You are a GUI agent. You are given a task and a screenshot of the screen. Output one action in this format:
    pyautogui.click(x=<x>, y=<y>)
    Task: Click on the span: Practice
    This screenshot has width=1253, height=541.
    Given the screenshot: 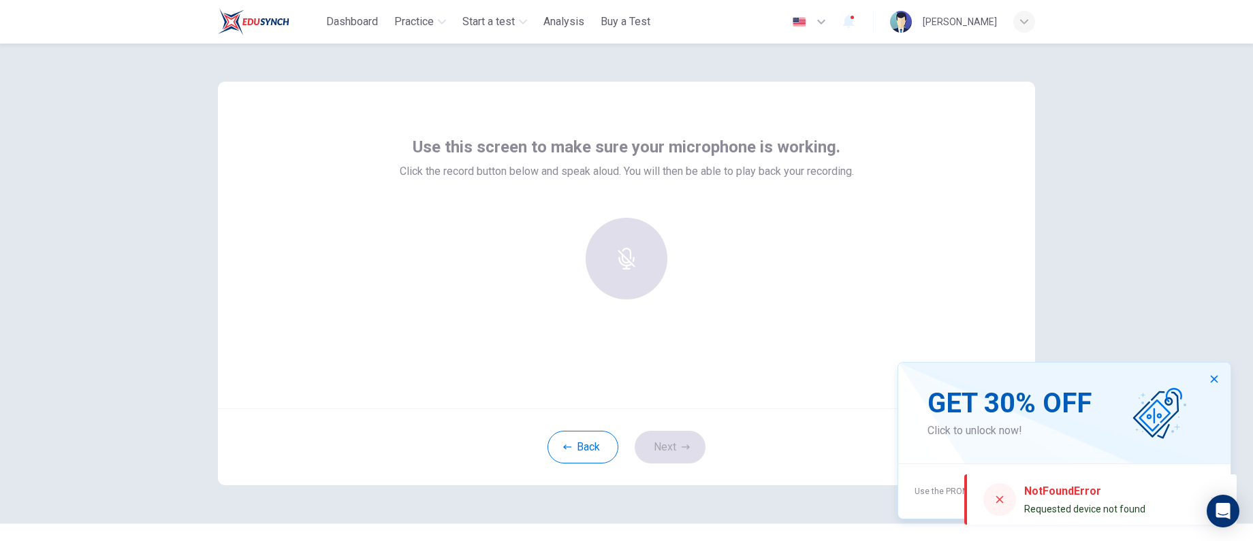 What is the action you would take?
    pyautogui.click(x=414, y=22)
    